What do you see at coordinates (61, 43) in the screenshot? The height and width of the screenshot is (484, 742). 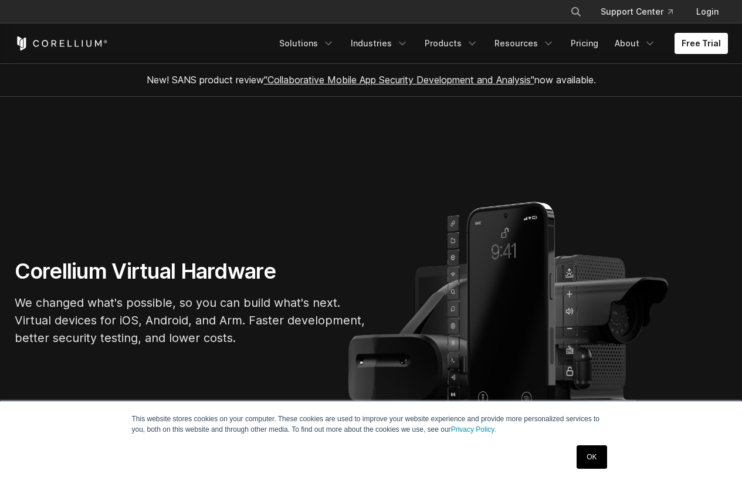 I see `a: Corellium Home` at bounding box center [61, 43].